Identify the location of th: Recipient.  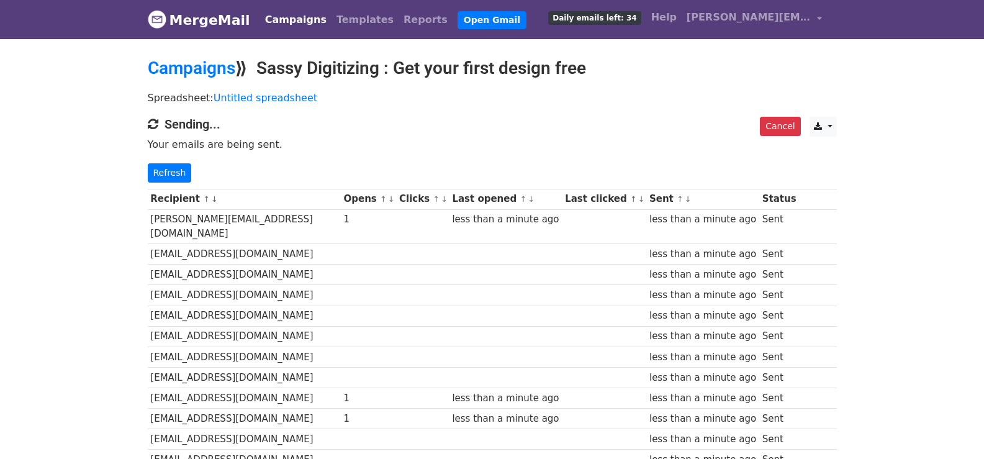
(244, 199).